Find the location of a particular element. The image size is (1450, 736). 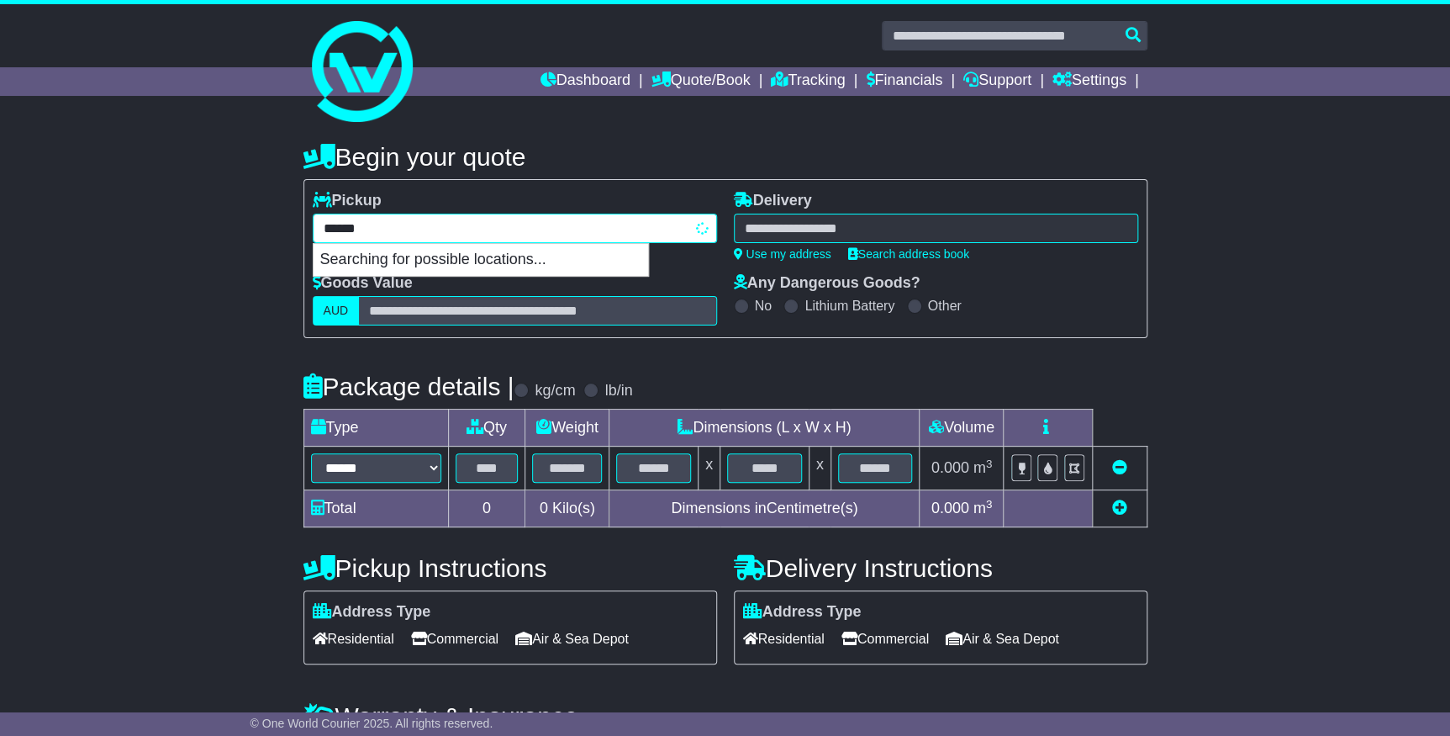

span: © One World Courier 2025. All rights reserved. is located at coordinates (372, 723).